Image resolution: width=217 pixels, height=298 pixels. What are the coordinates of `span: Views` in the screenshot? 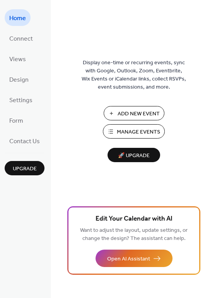 It's located at (17, 59).